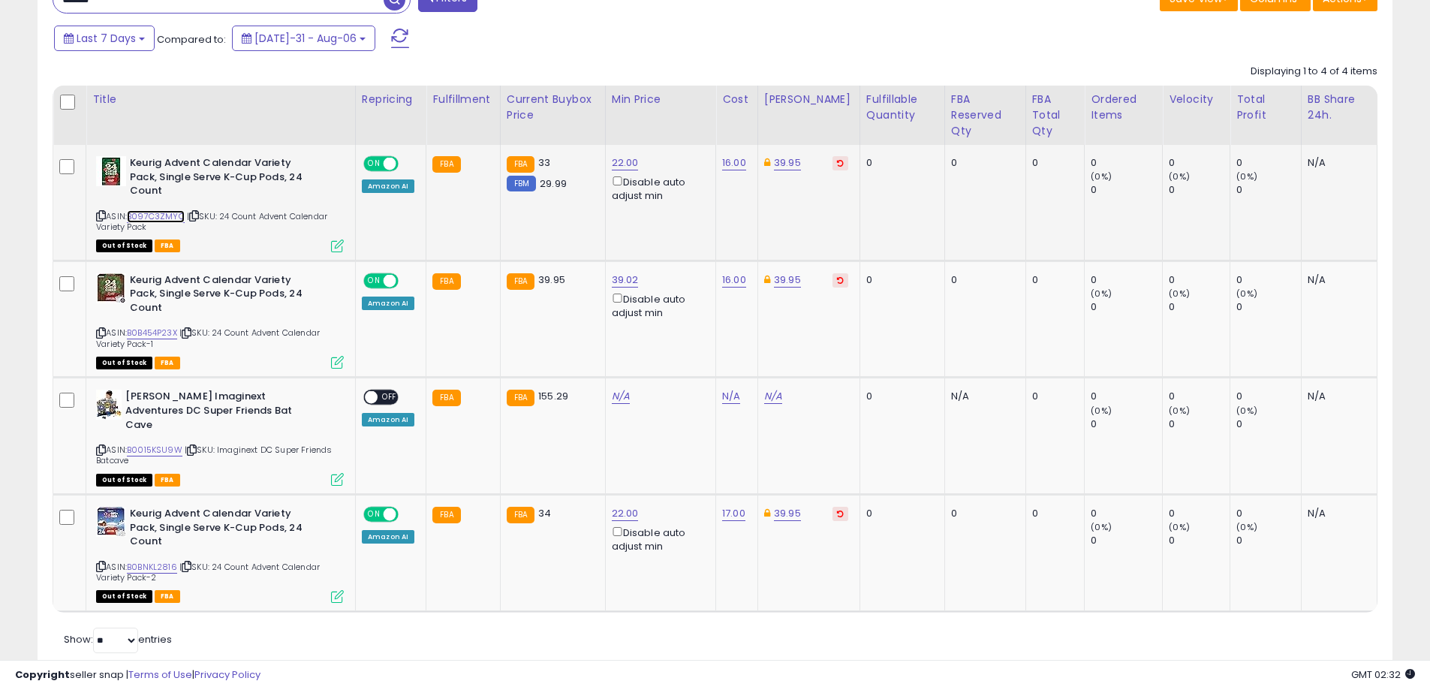 This screenshot has height=690, width=1430. I want to click on span: | SKU: 24 Count Advent Calendar Variety Pack-1, so click(208, 338).